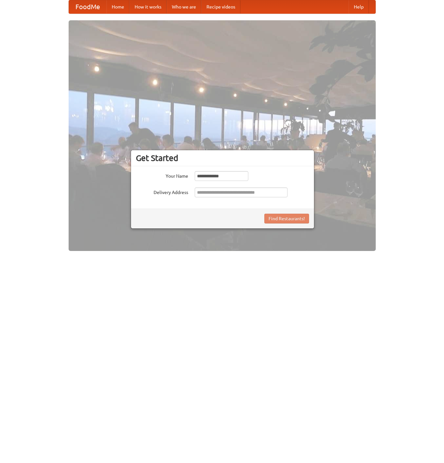  What do you see at coordinates (162, 175) in the screenshot?
I see `label: Your Name` at bounding box center [162, 175].